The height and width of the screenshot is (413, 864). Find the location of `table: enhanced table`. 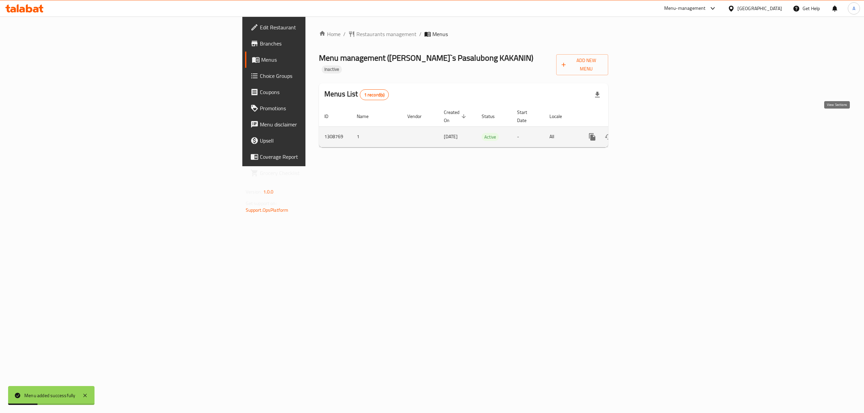

table: enhanced table is located at coordinates (487, 127).